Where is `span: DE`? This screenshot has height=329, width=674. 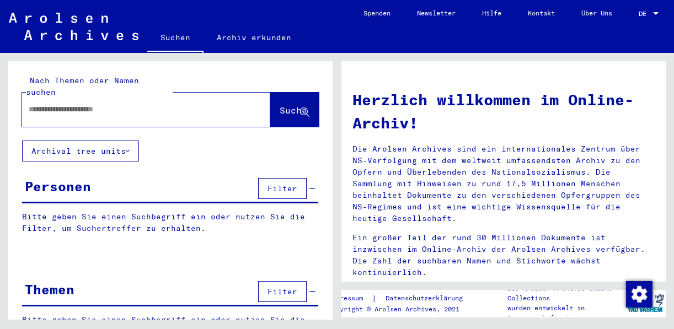 span: DE is located at coordinates (645, 14).